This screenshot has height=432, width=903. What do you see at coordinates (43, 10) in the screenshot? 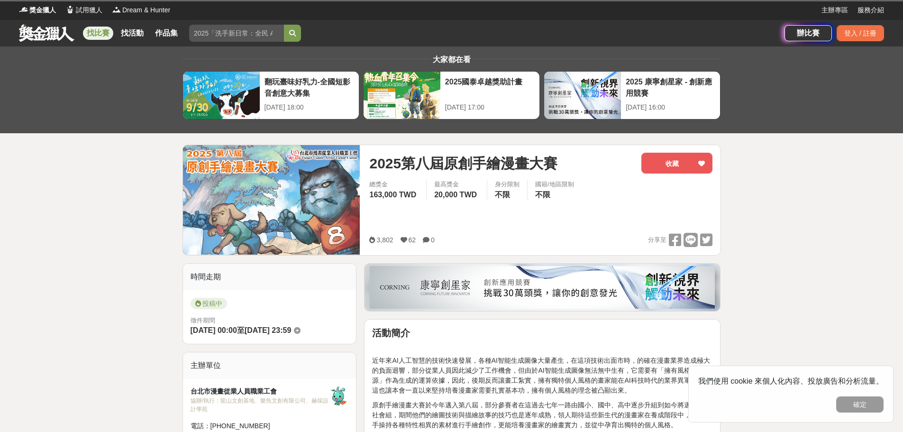
I see `span: 獎金獵人` at bounding box center [43, 10].